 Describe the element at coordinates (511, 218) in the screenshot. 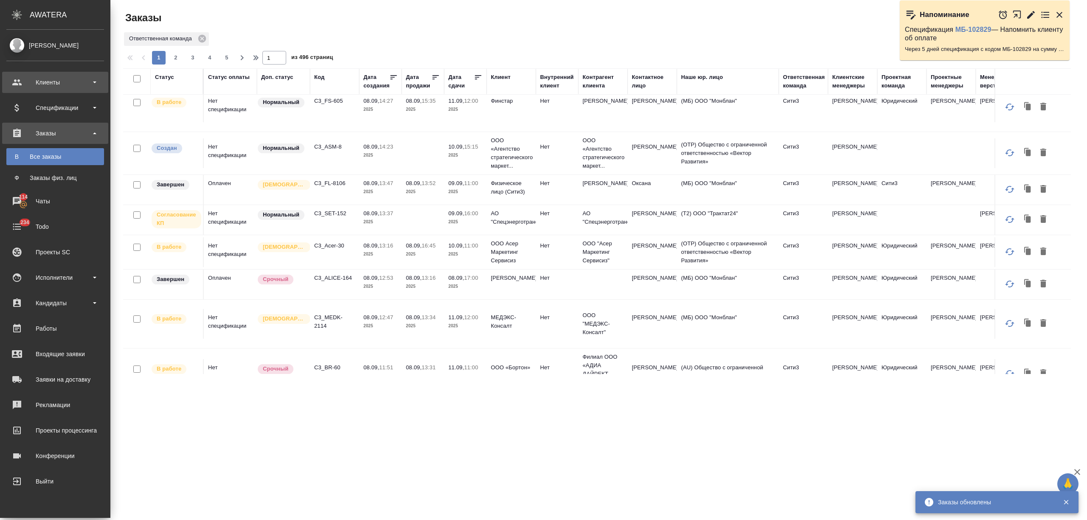

I see `p: АО "Спецэнерготранс"` at that location.